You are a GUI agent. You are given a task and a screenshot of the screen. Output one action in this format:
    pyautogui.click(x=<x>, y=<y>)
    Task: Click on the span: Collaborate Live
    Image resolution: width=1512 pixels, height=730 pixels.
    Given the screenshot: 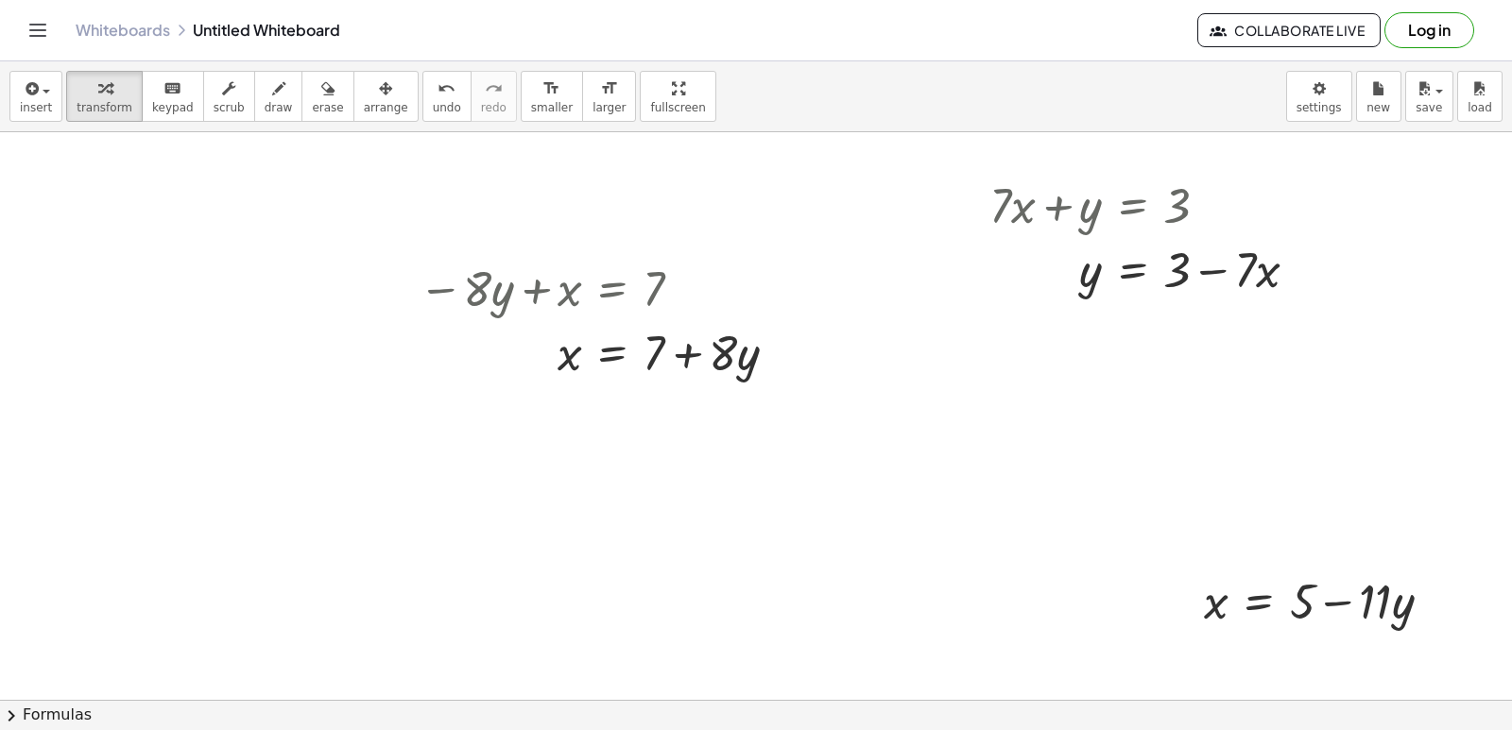 What is the action you would take?
    pyautogui.click(x=1289, y=30)
    